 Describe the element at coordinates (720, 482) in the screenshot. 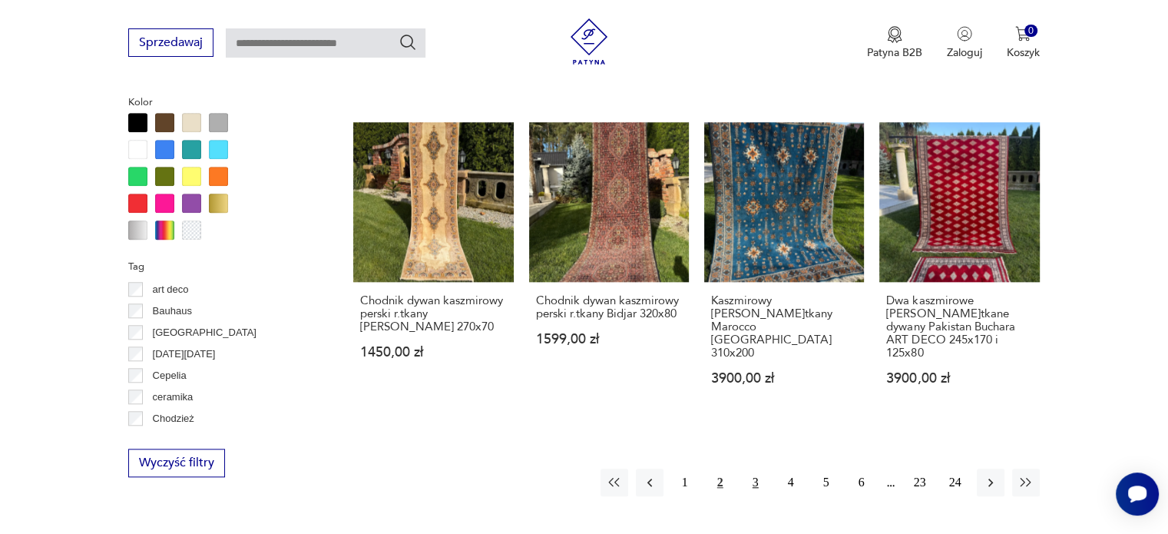

I see `button: 2` at that location.